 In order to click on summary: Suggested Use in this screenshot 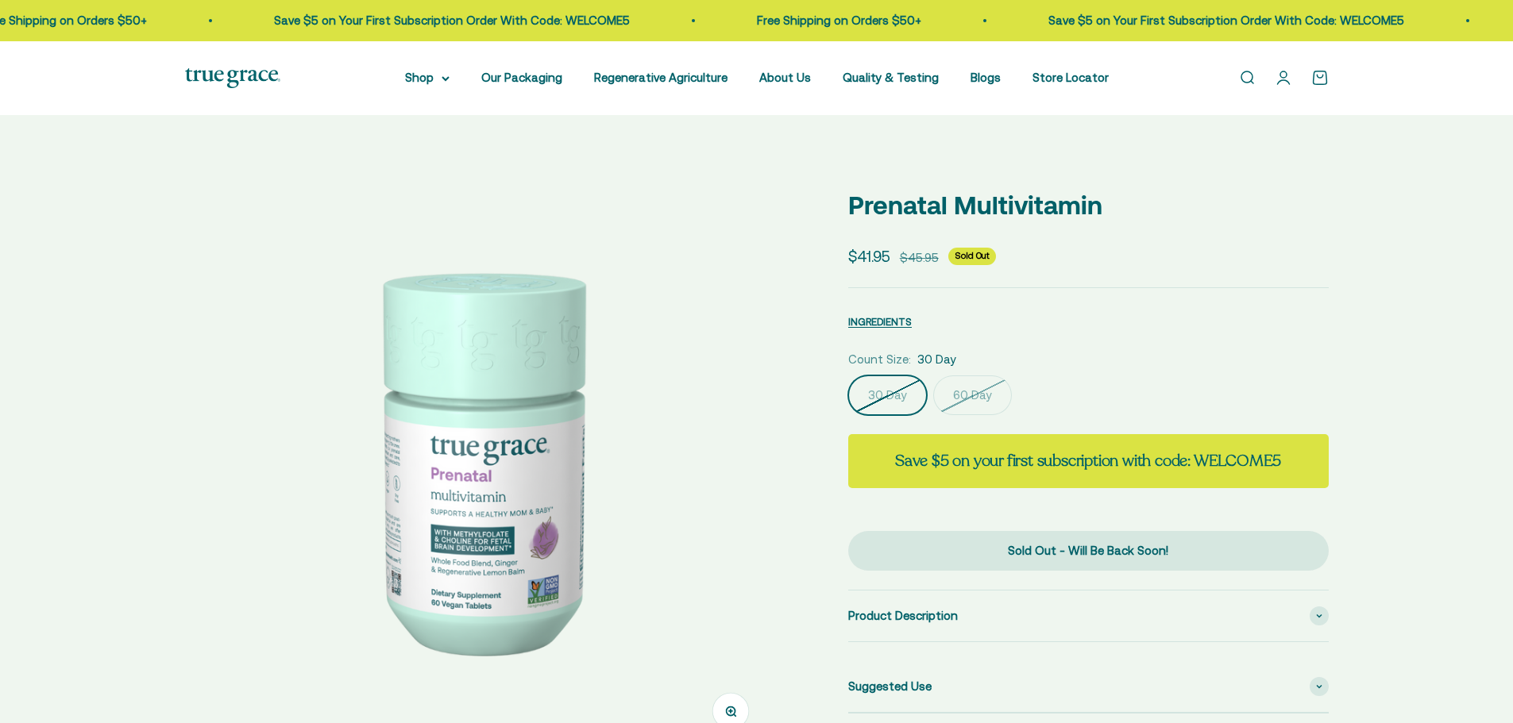, I will do `click(1088, 687)`.